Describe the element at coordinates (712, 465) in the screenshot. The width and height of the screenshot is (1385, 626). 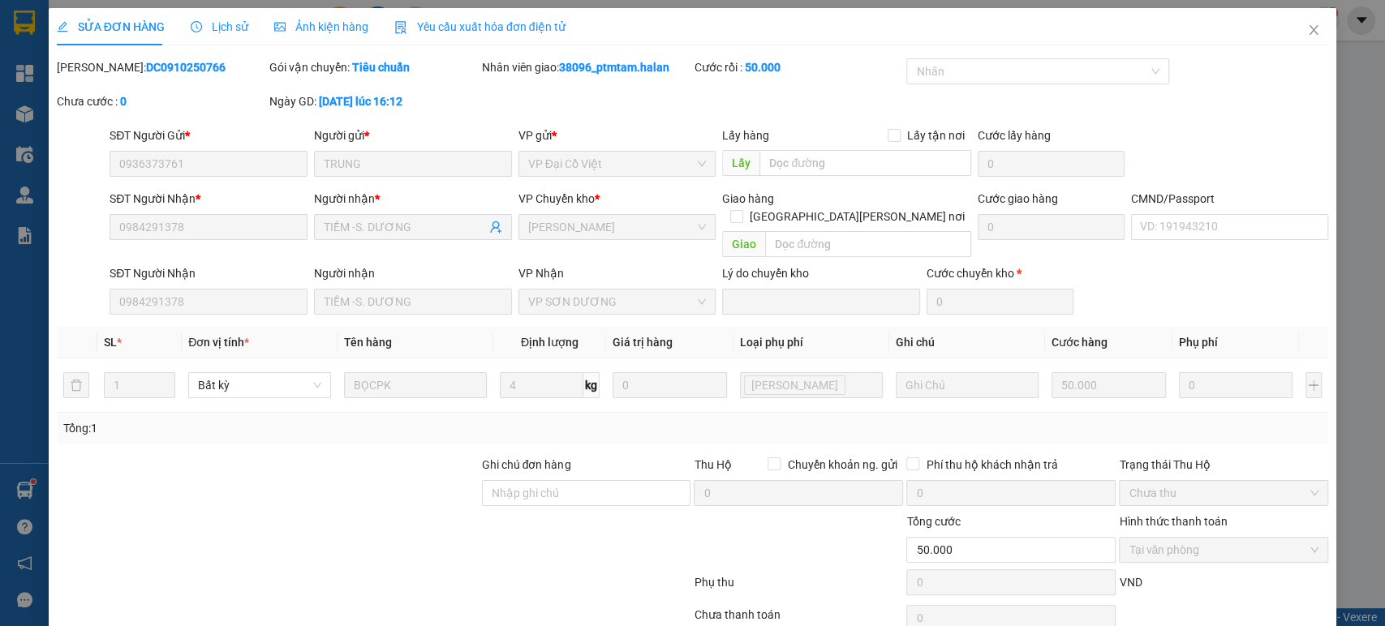
I see `span: Thu Hộ` at that location.